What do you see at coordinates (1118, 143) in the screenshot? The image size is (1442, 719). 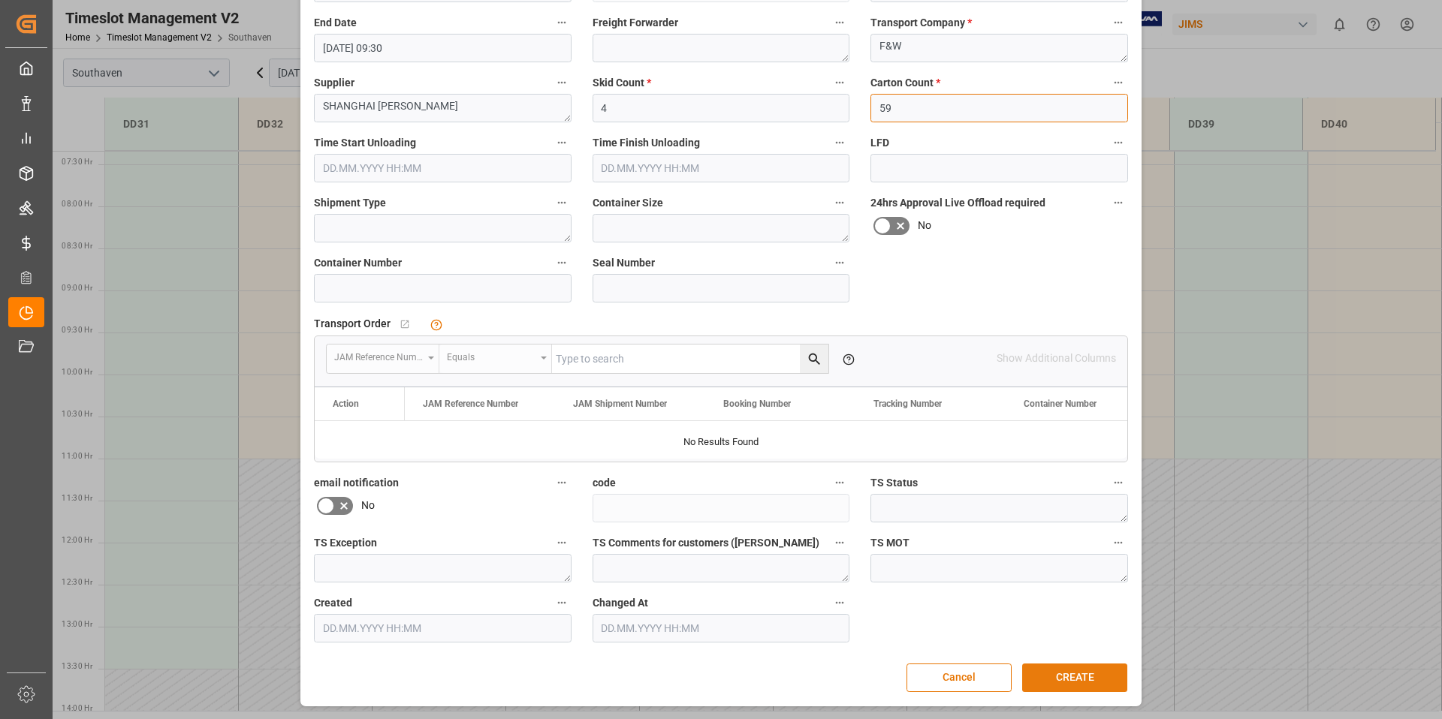 I see `button: LFD` at bounding box center [1118, 143].